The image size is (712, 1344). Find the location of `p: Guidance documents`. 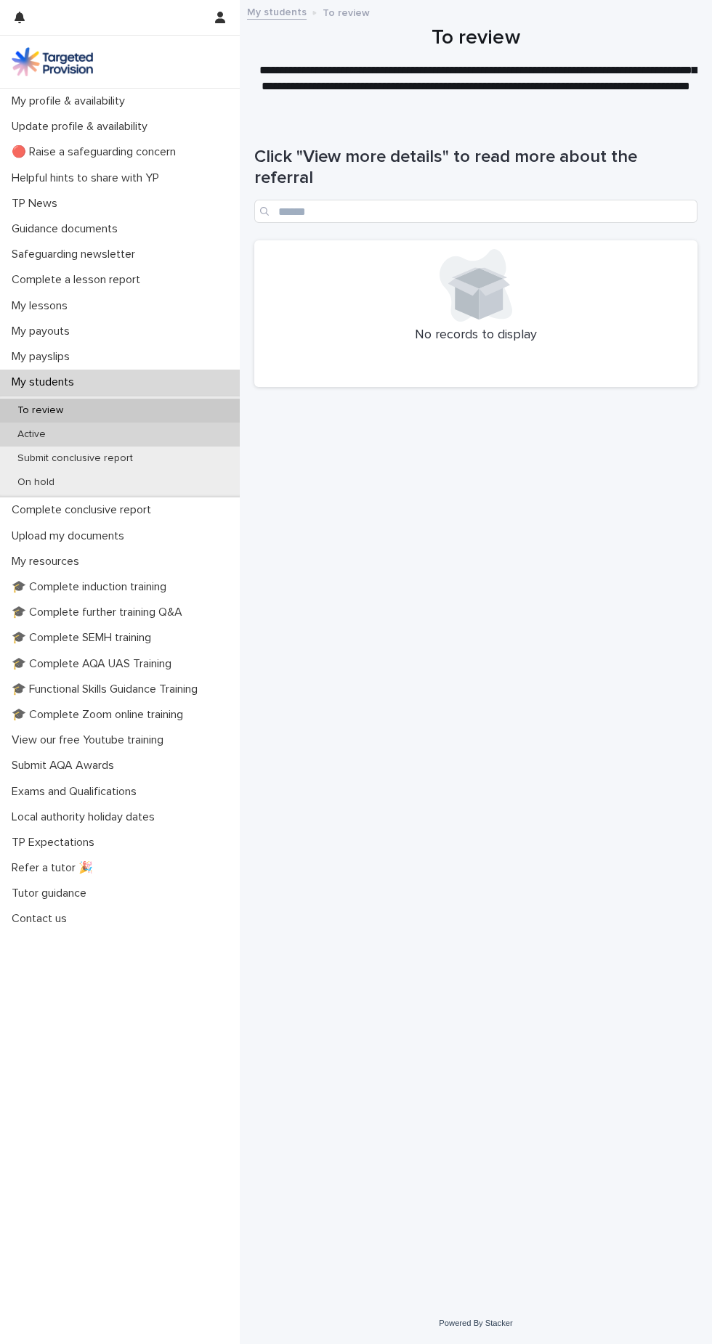

p: Guidance documents is located at coordinates (68, 229).